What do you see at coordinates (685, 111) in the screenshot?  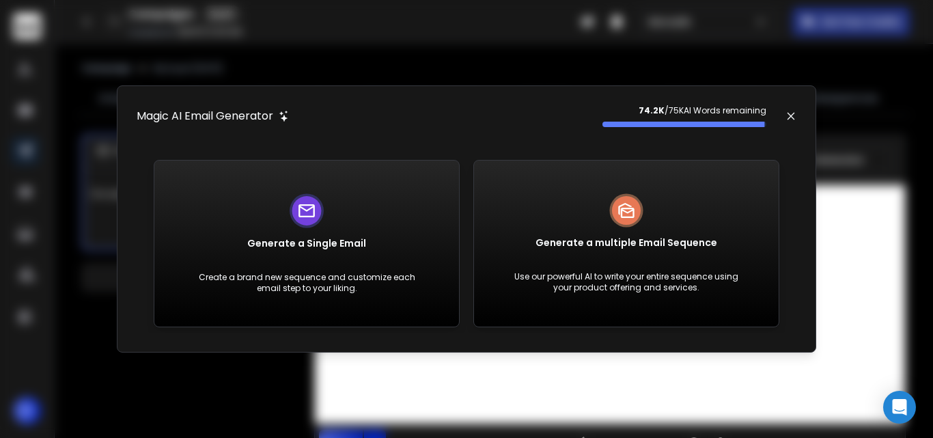 I see `p: / 75K AI Words remaining` at bounding box center [685, 111].